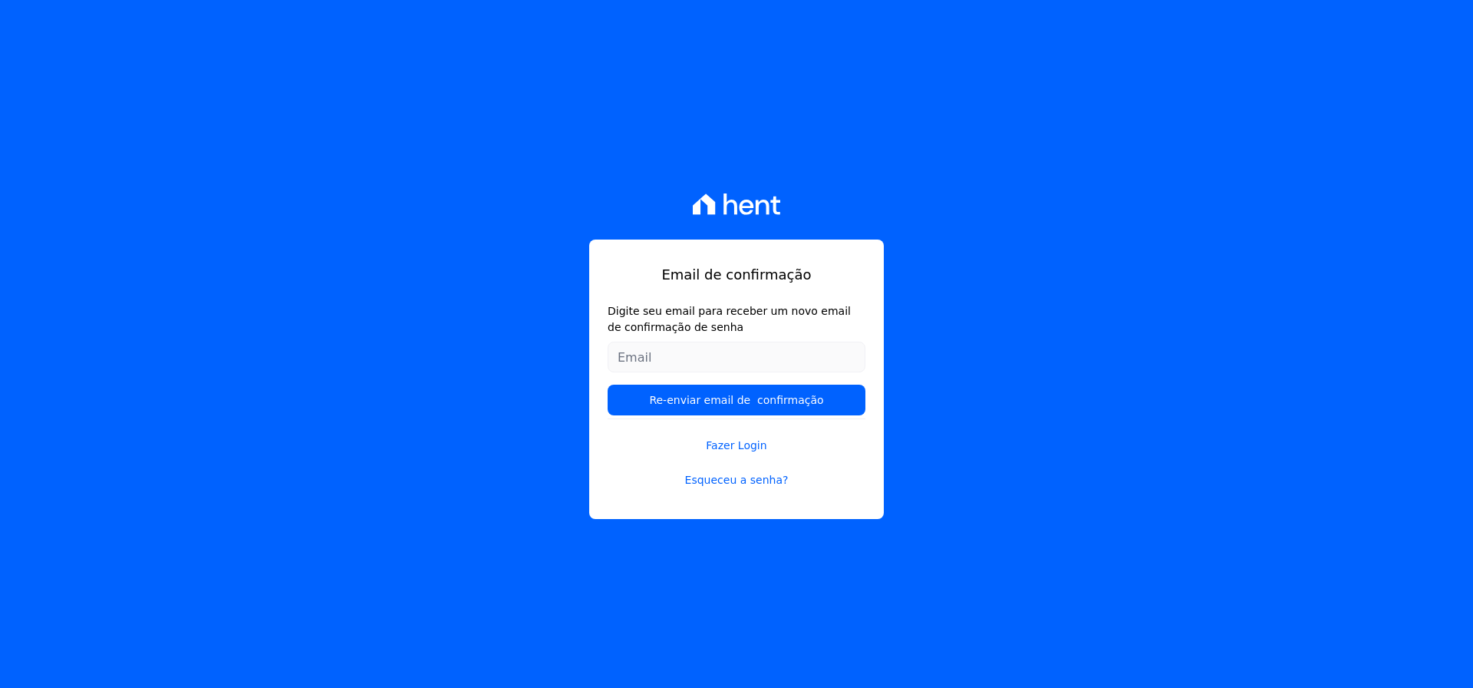  What do you see at coordinates (737, 480) in the screenshot?
I see `a: Esqueceu a senha?` at bounding box center [737, 480].